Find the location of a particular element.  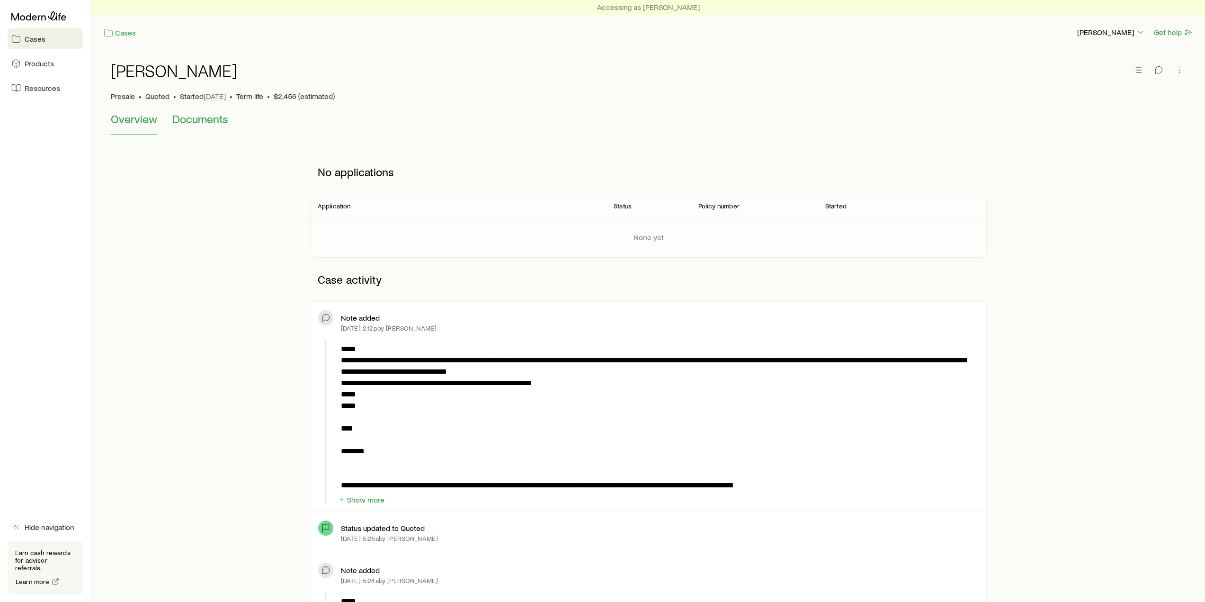

span: Quoted is located at coordinates (157, 96).